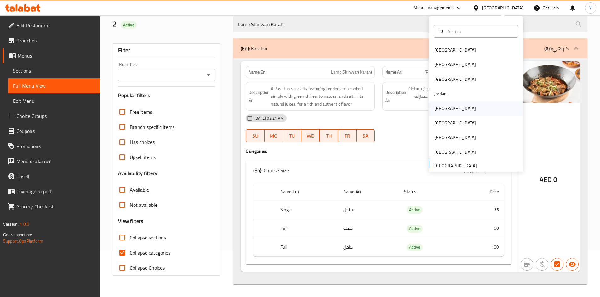  I want to click on strong: Description Ar:, so click(395, 96).